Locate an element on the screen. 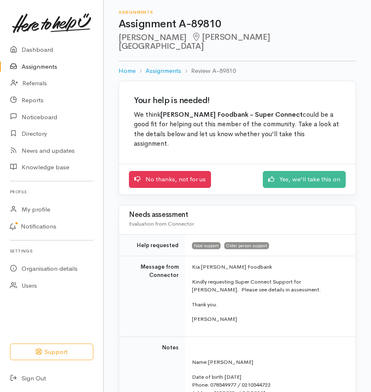  span: Name: is located at coordinates (200, 362).